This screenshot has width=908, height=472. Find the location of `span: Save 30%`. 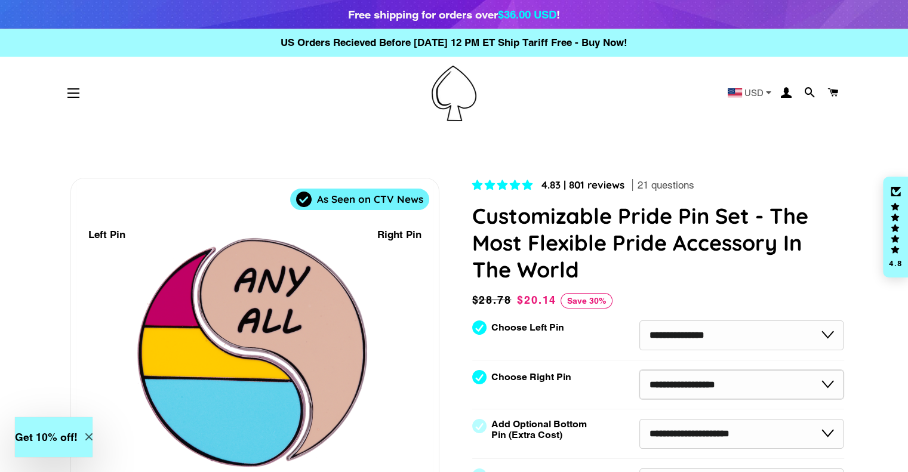

span: Save 30% is located at coordinates (586, 301).